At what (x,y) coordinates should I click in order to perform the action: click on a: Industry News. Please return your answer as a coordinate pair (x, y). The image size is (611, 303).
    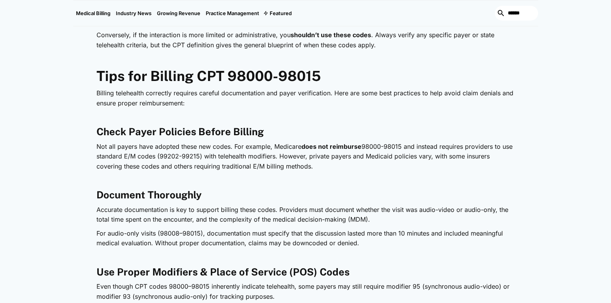
    Looking at the image, I should click on (134, 13).